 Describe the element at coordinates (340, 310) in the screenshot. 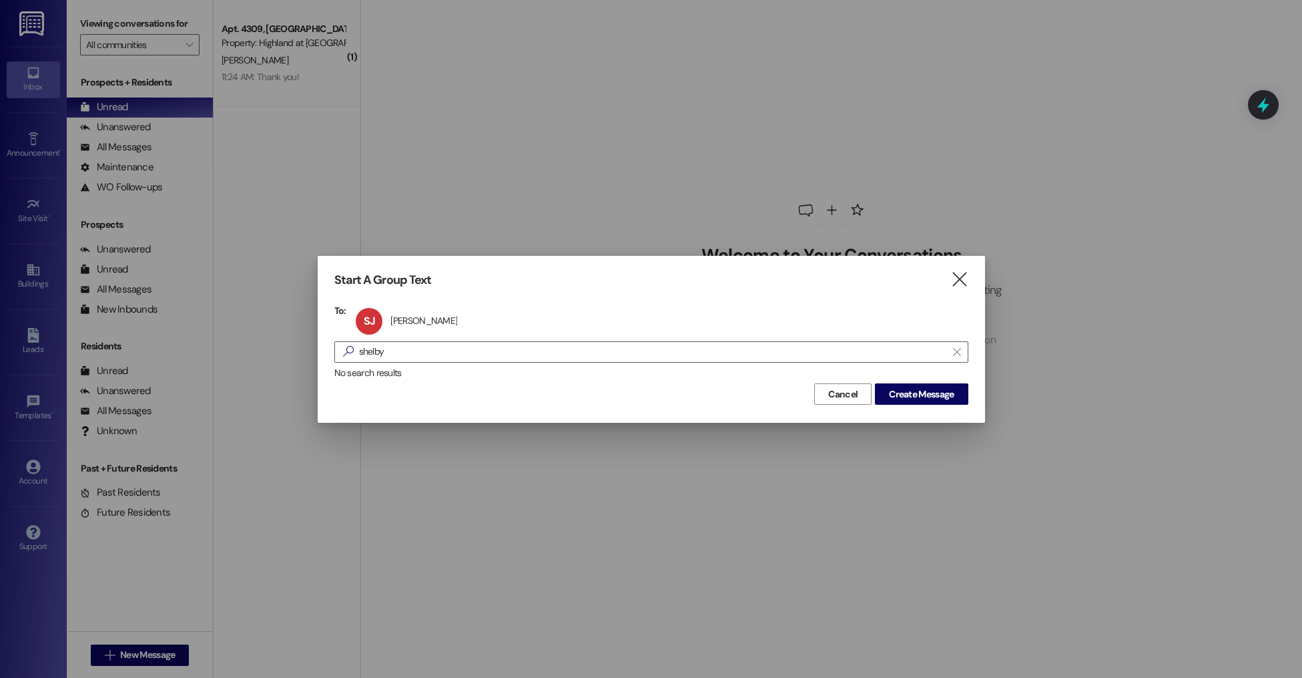

I see `h3: To:` at that location.